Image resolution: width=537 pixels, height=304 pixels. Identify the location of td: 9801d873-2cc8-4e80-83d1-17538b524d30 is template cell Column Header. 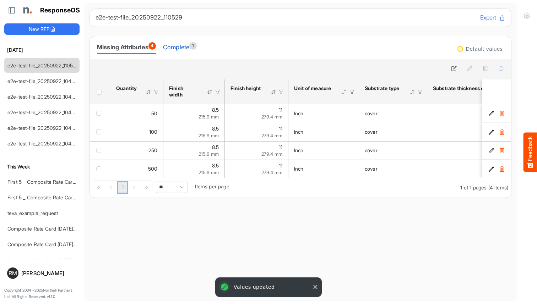
(497, 169).